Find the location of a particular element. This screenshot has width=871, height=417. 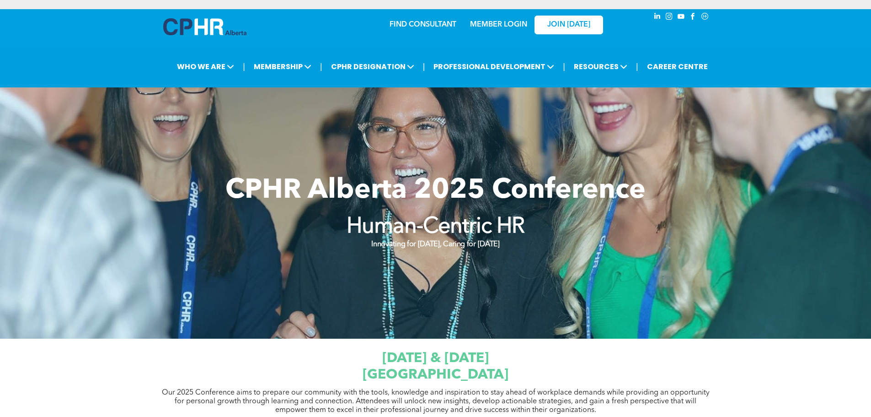

a: youtube is located at coordinates (681, 17).